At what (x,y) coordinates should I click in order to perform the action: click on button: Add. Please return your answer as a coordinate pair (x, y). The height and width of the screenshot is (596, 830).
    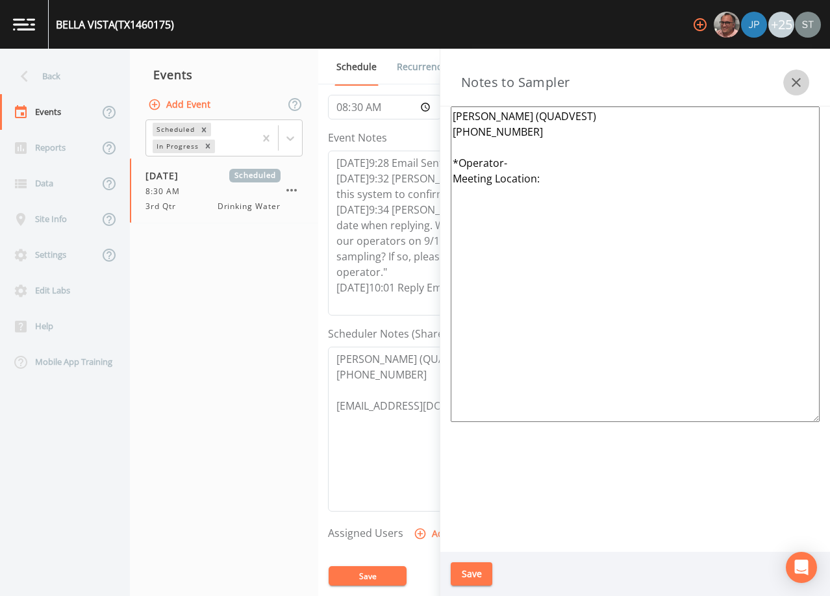
    Looking at the image, I should click on (433, 534).